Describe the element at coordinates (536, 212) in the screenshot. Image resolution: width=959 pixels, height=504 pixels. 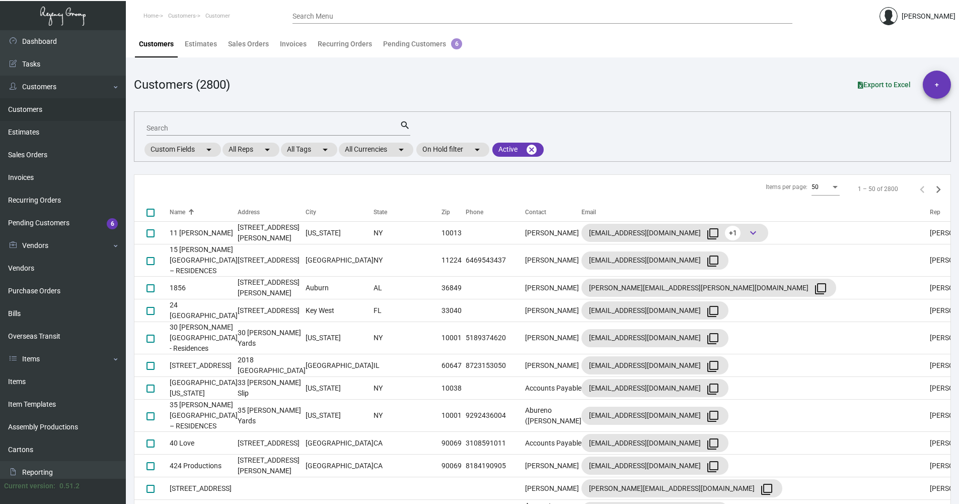
I see `div: Contact` at that location.